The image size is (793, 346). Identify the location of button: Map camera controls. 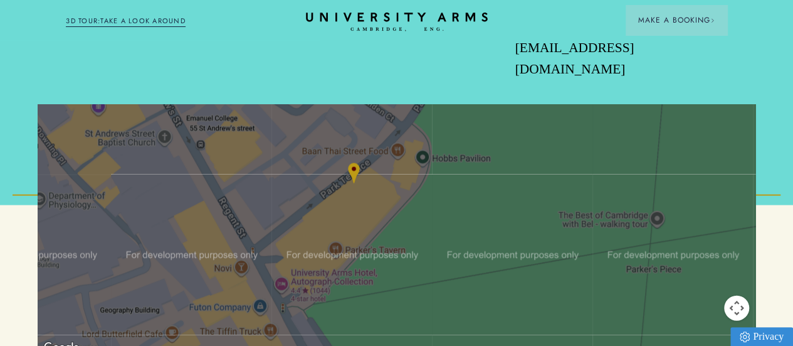
(737, 308).